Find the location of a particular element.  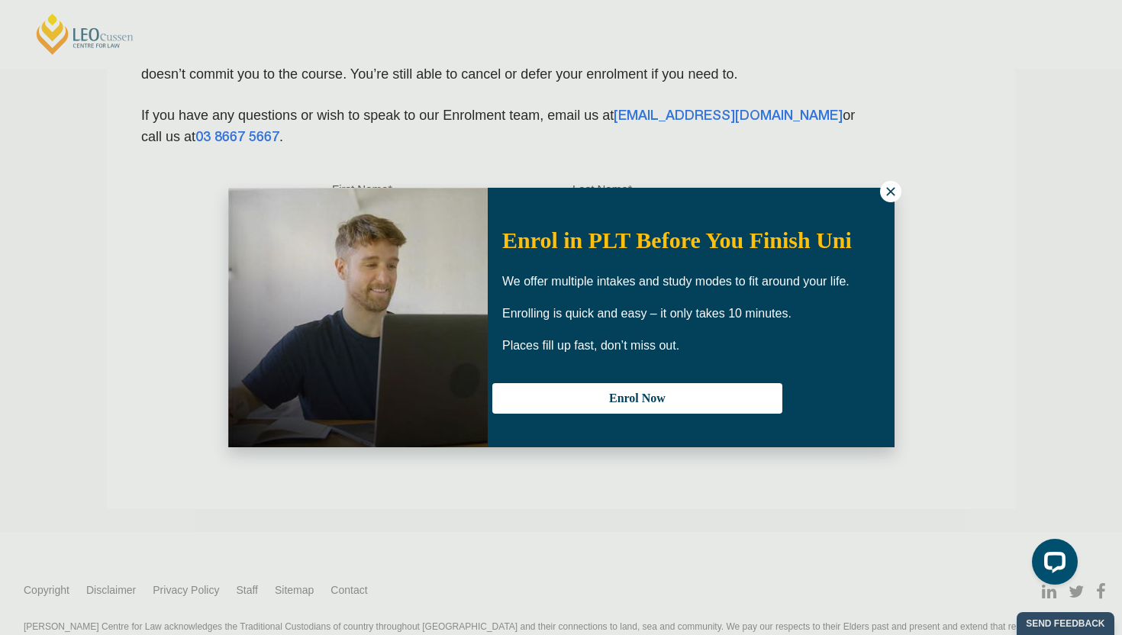

span: We offer multiple intakes and study modes to fit around your life. is located at coordinates (675, 281).